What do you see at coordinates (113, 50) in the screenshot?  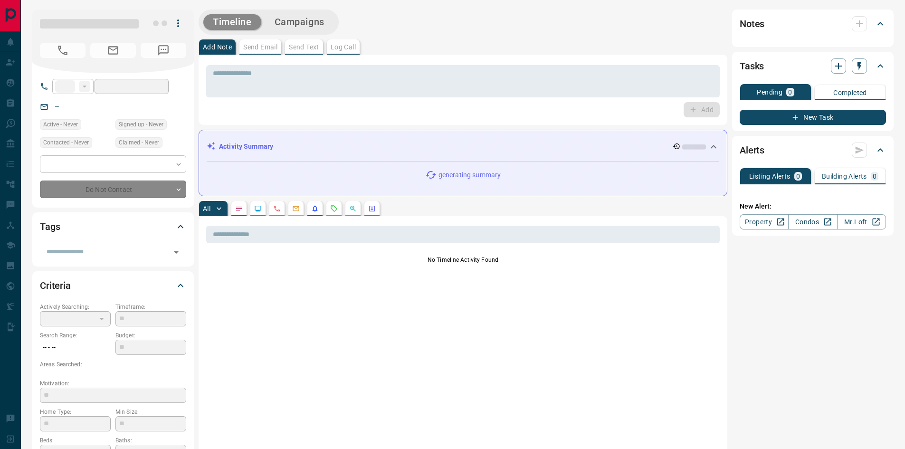 I see `span: No Email` at bounding box center [113, 50].